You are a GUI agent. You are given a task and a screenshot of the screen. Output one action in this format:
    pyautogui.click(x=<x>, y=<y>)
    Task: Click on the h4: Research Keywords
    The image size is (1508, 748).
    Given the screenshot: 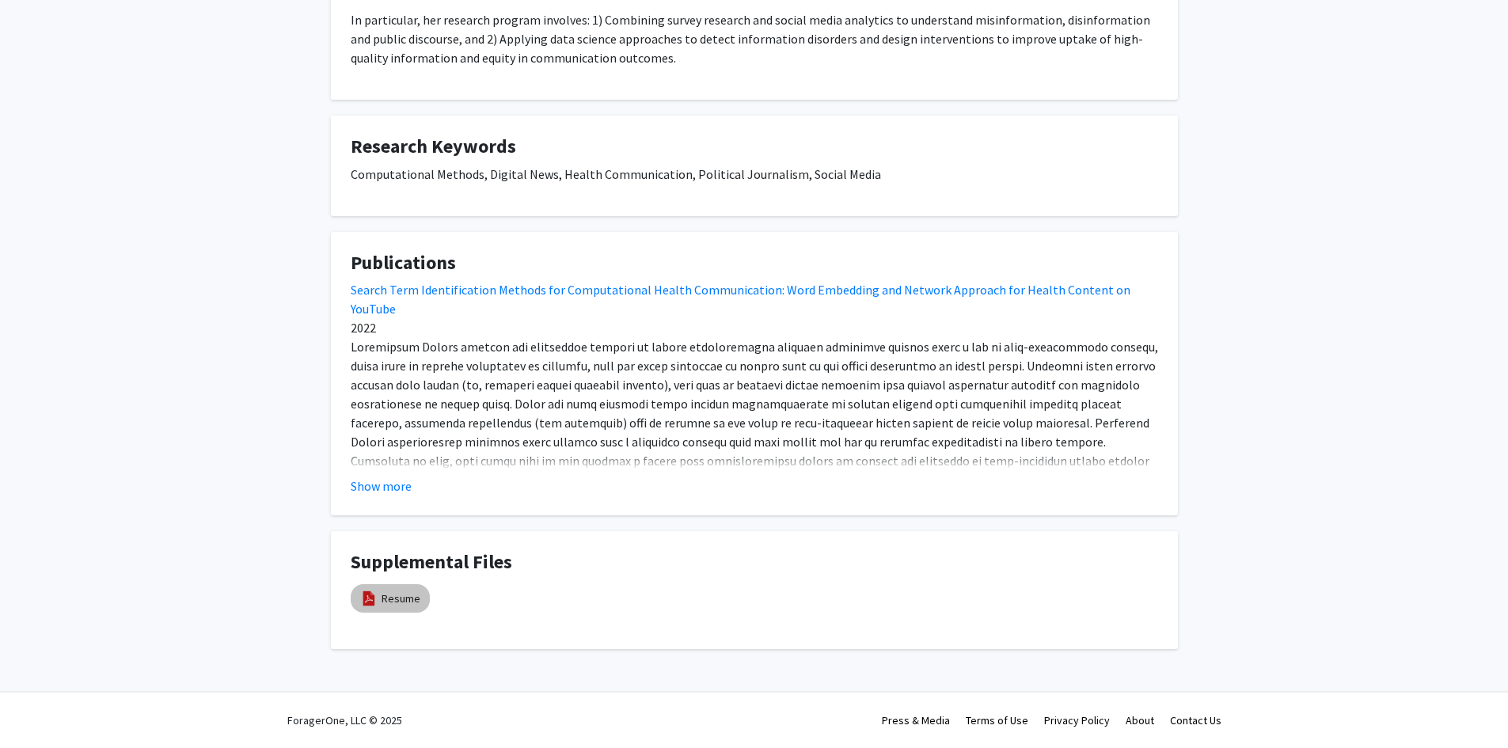 What is the action you would take?
    pyautogui.click(x=755, y=146)
    